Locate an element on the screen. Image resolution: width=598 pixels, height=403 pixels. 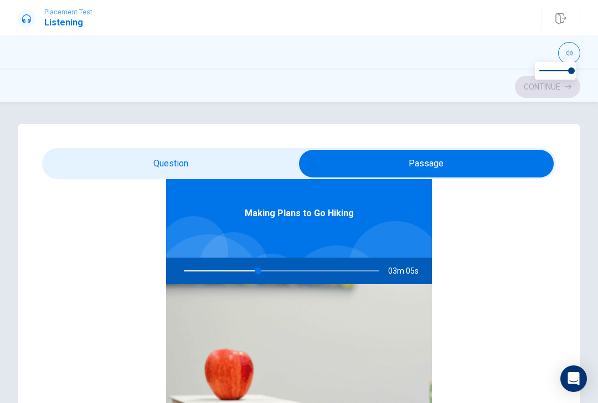
span: Placement Test is located at coordinates (68, 12).